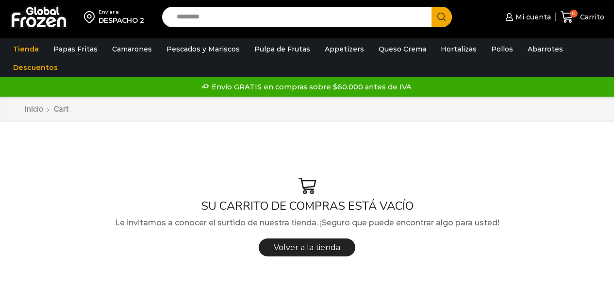 Image resolution: width=614 pixels, height=288 pixels. What do you see at coordinates (203, 49) in the screenshot?
I see `a: Pescados y Mariscos` at bounding box center [203, 49].